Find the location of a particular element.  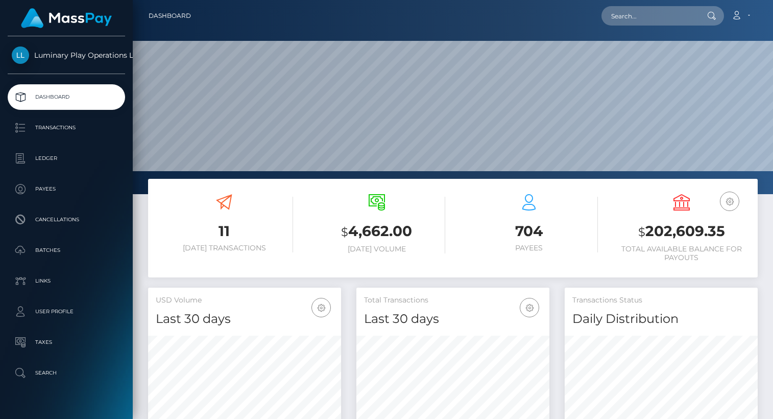

p: Payees is located at coordinates (66, 189).